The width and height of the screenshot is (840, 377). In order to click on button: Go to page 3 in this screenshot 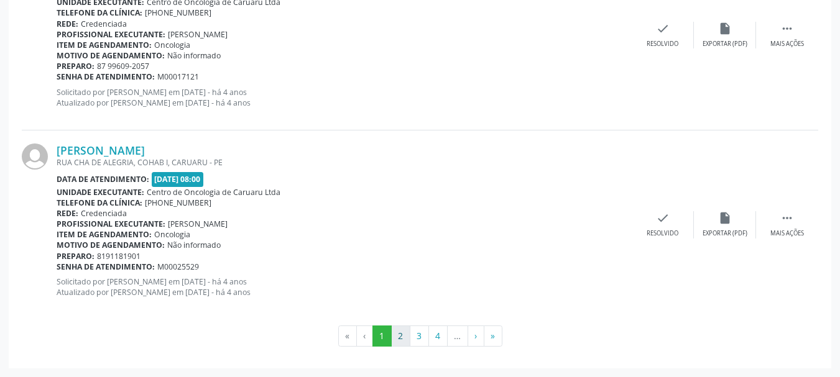, I will do `click(419, 336)`.